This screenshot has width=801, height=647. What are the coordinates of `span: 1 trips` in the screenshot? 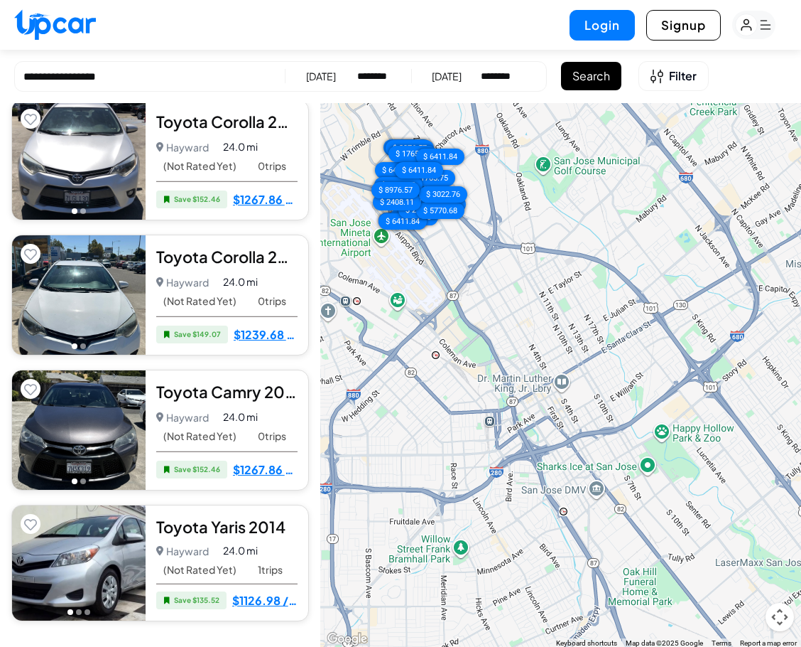 It's located at (270, 569).